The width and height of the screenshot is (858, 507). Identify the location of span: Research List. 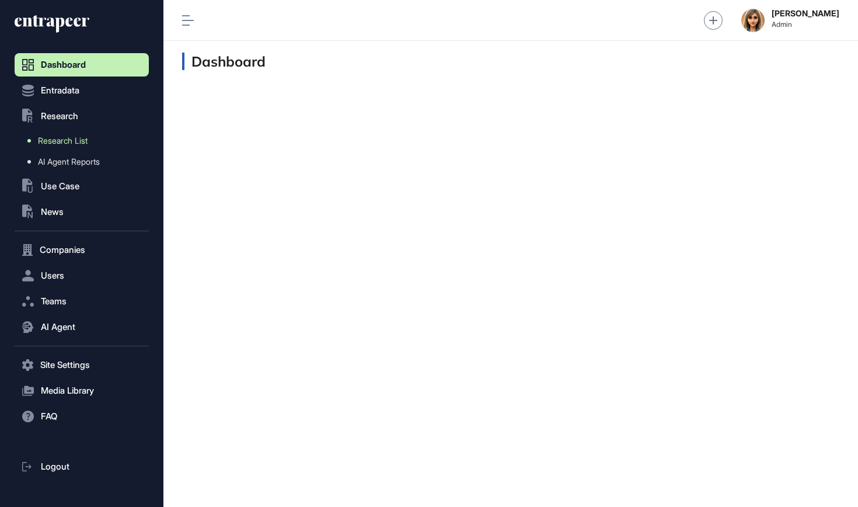
(62, 141).